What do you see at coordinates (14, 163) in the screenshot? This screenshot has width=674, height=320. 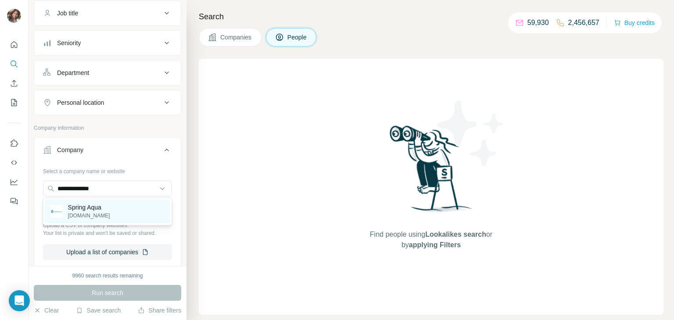 I see `button: Use Surfe API` at bounding box center [14, 163].